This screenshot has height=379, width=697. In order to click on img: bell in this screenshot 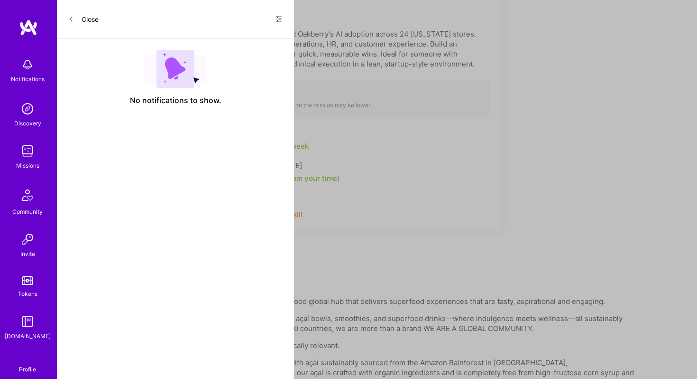, I will do `click(28, 65)`.